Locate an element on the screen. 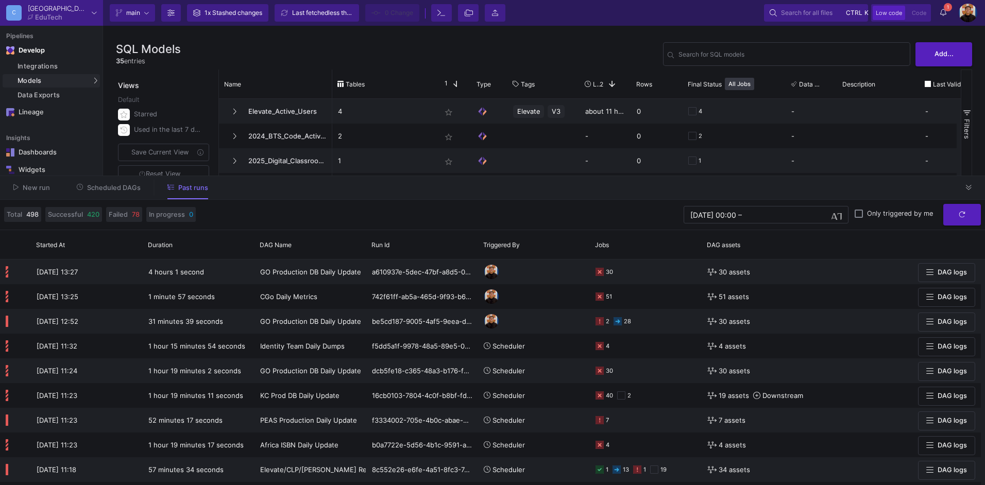 The image size is (985, 485). div: 40 is located at coordinates (609, 395).